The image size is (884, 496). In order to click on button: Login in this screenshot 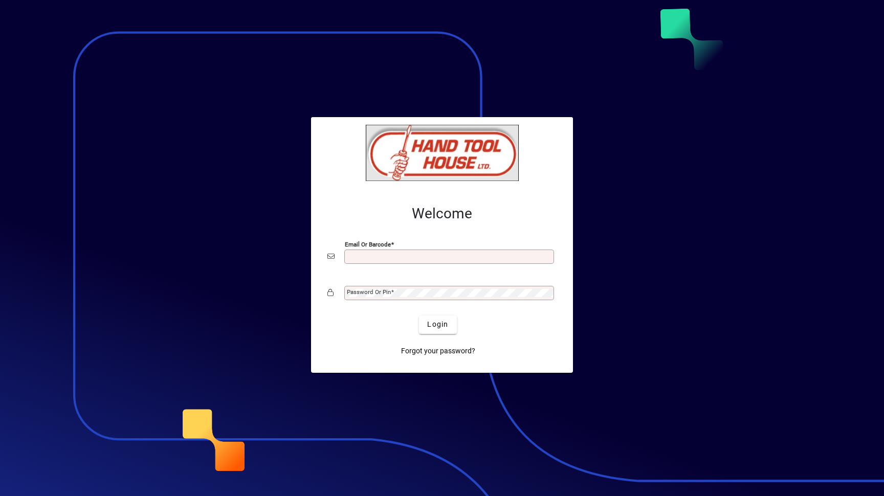, I will do `click(437, 325)`.